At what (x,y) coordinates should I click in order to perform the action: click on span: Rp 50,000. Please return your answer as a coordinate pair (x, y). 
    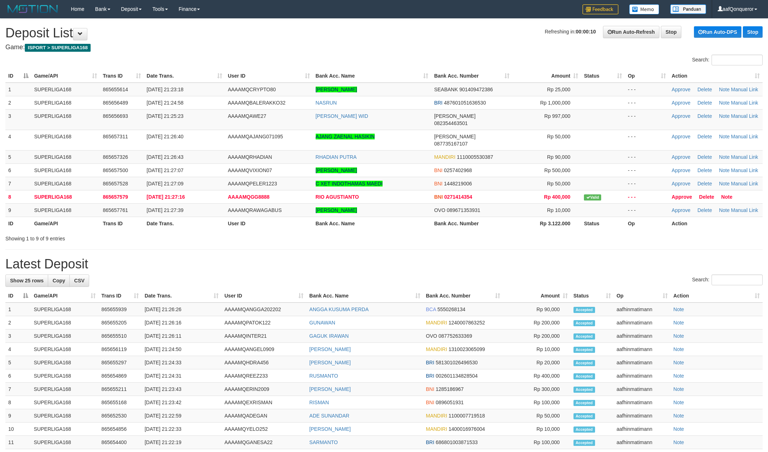
    Looking at the image, I should click on (559, 137).